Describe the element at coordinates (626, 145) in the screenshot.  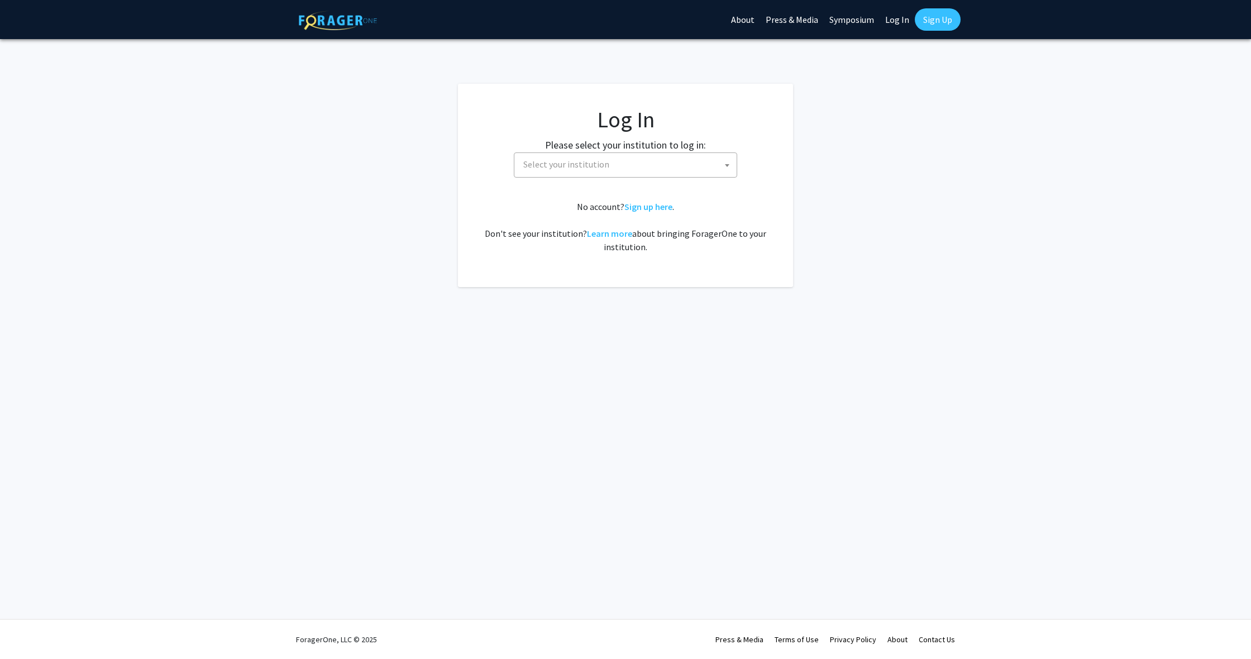
I see `label: Please select your institution to log in:` at that location.